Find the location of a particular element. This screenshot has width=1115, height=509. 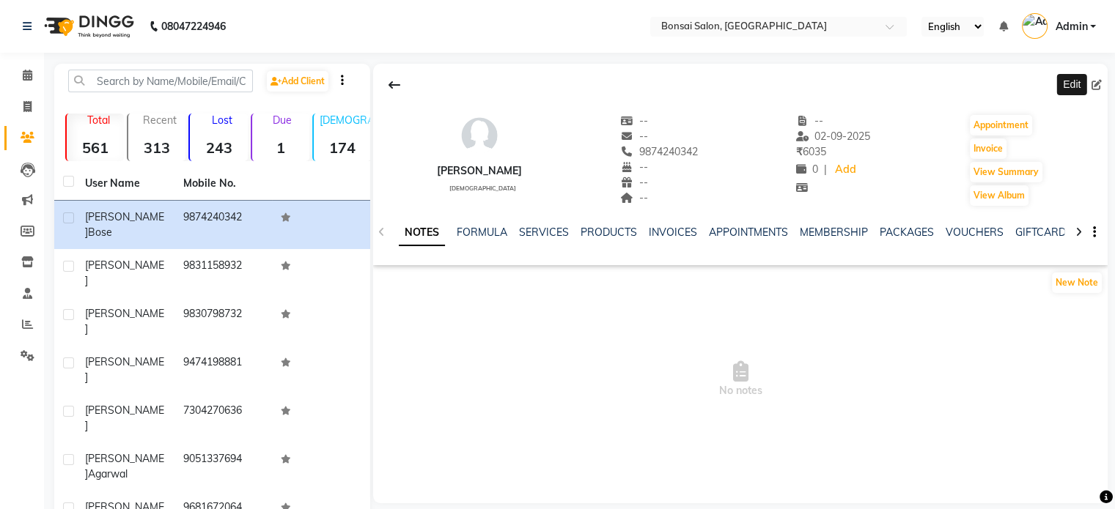

strong: 561 is located at coordinates (95, 147).